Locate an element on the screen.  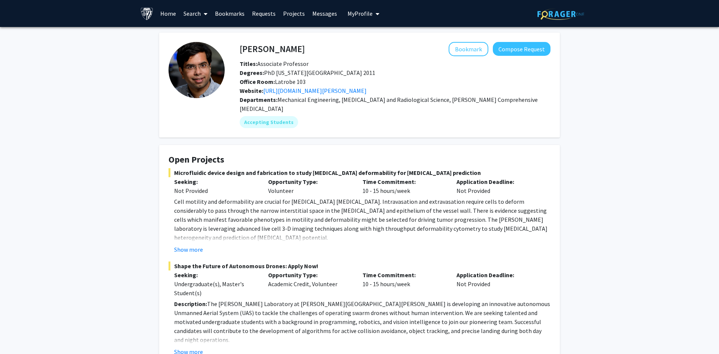
b: Titles: is located at coordinates (248, 64).